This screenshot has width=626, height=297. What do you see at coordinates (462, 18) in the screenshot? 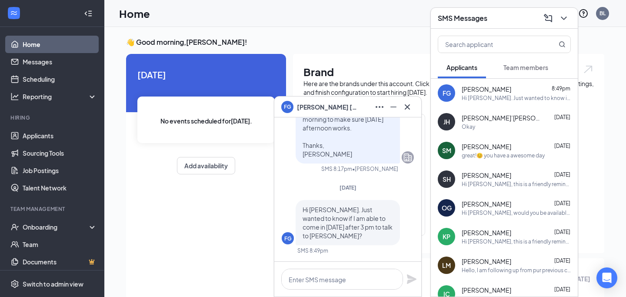
I see `h3: SMS Messages` at bounding box center [462, 18].